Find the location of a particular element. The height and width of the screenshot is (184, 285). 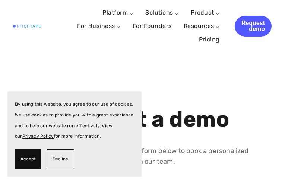

p: By using this website, you agree to our use of cookies. We use cookies to provide you with a grea... is located at coordinates (74, 120).